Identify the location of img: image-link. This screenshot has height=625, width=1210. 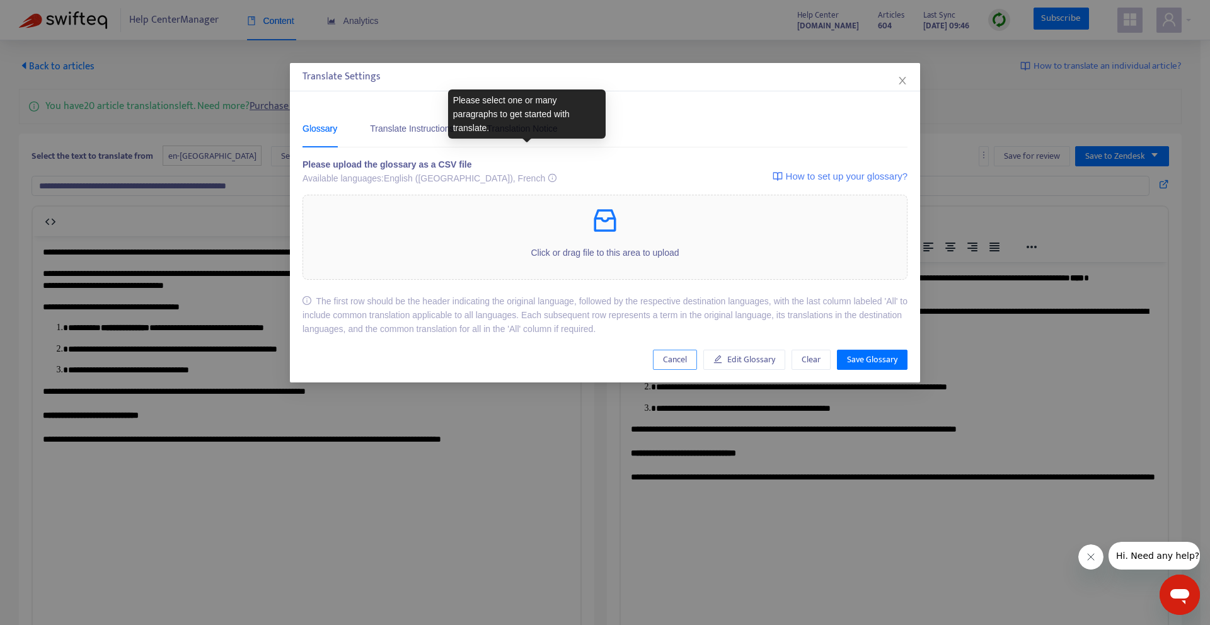
(778, 176).